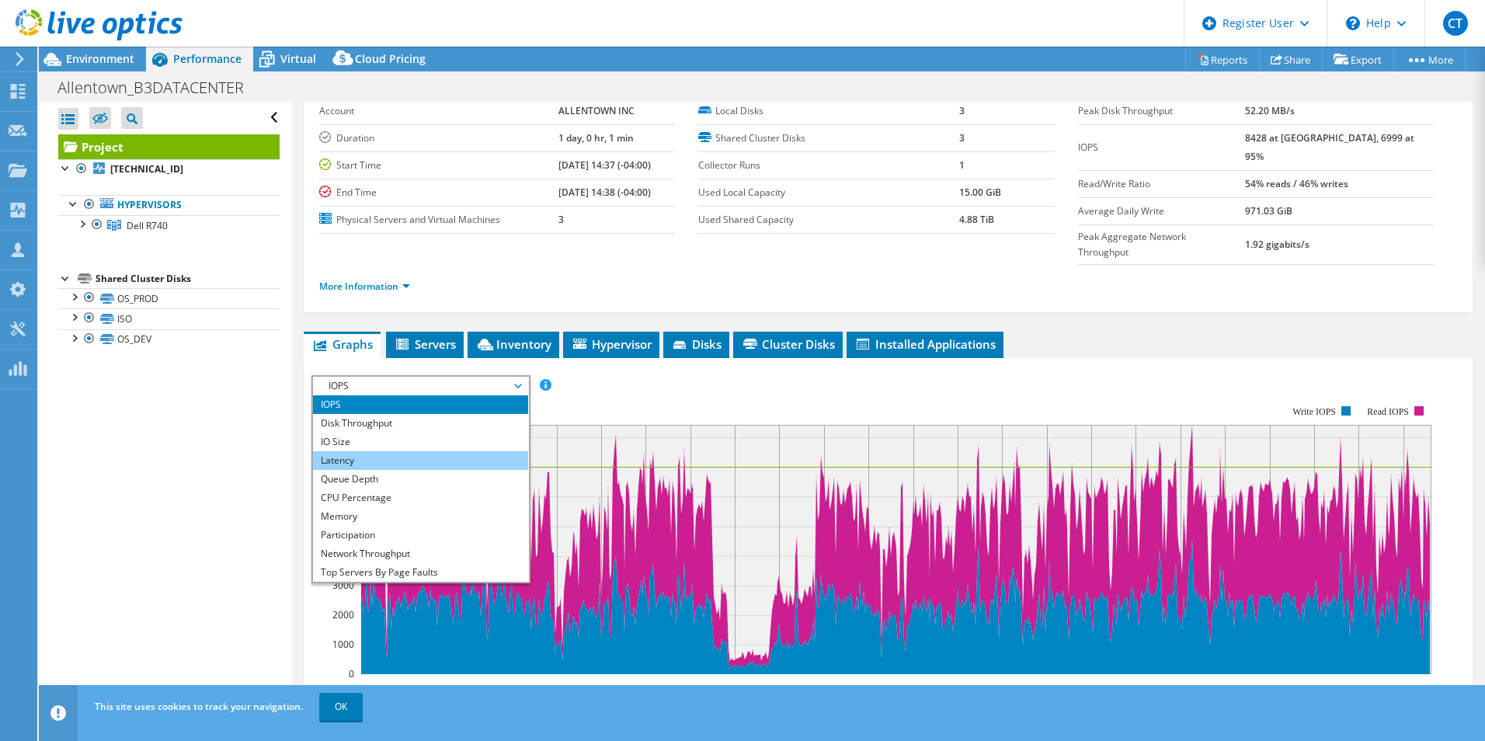 The image size is (1485, 741). Describe the element at coordinates (422, 688) in the screenshot. I see `text: 16:00` at that location.